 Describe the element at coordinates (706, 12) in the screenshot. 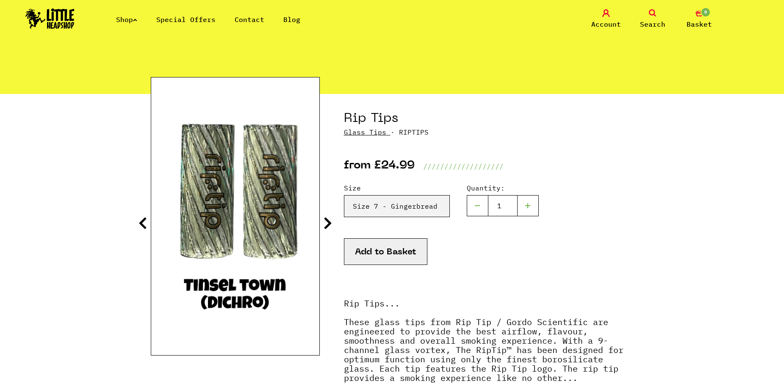

I see `span: 0` at that location.